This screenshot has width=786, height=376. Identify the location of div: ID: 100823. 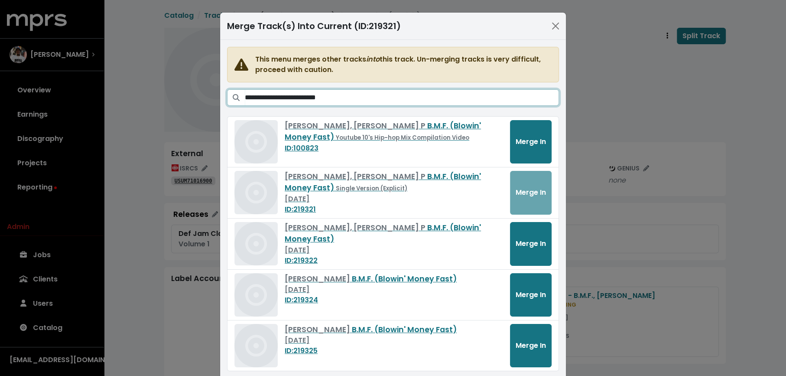
(394, 148).